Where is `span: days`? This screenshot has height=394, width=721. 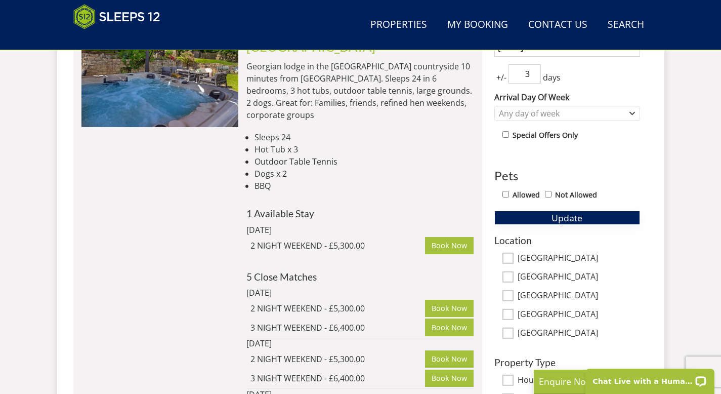
span: days is located at coordinates (552, 77).